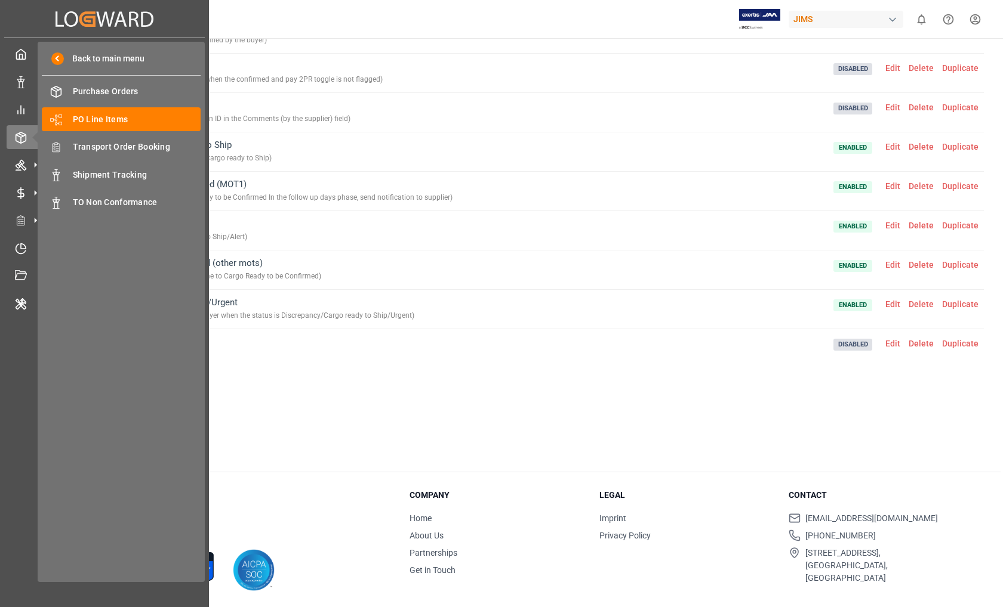 This screenshot has width=1003, height=607. What do you see at coordinates (137, 147) in the screenshot?
I see `span: Transport Order Booking` at bounding box center [137, 147].